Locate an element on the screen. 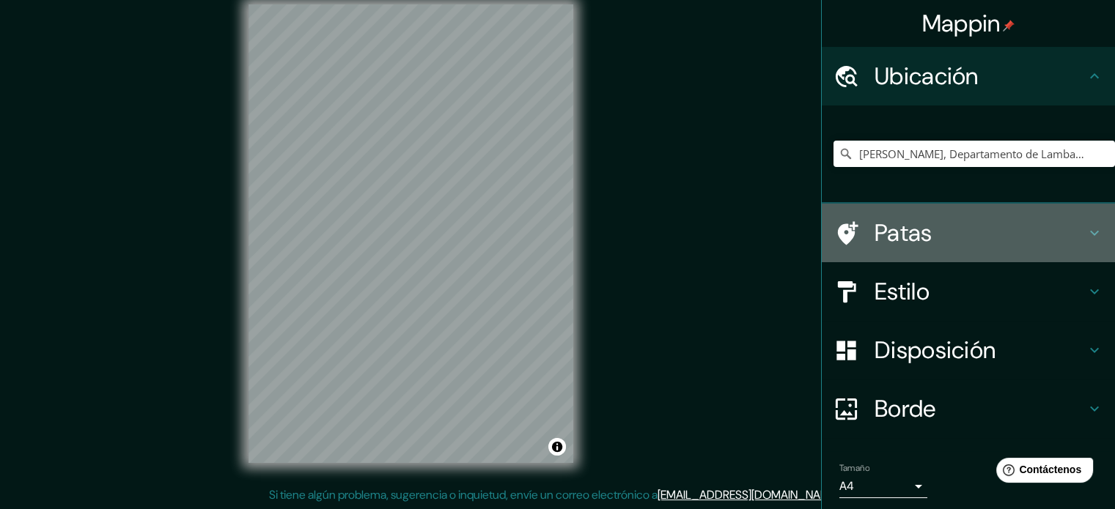  img: pin-icon.png is located at coordinates (1009, 26).